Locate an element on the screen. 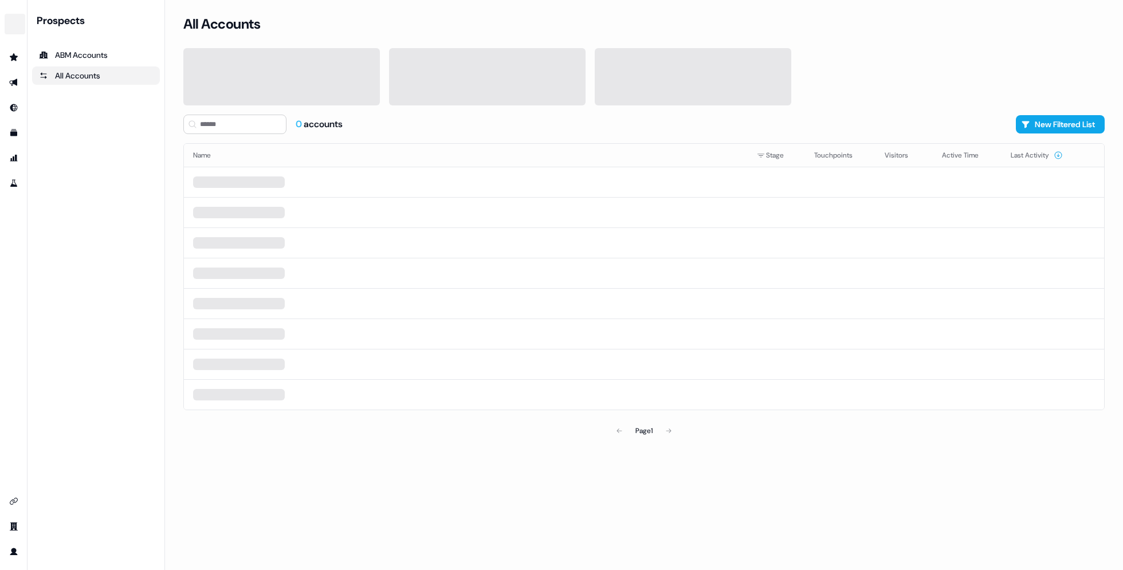 This screenshot has height=570, width=1123. button: Last Activity is located at coordinates (1036, 155).